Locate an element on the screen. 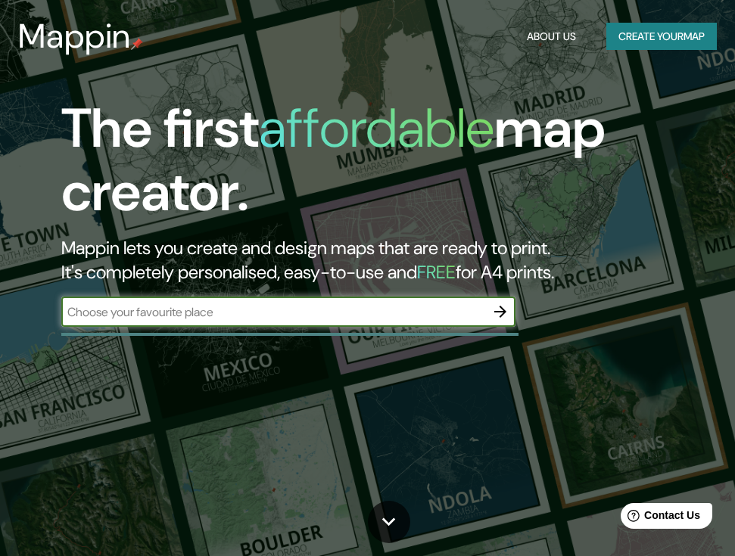  span: Contact Us is located at coordinates (72, 18).